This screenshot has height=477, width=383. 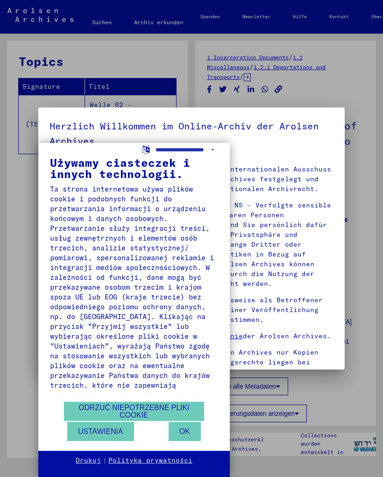 I want to click on button: Ustawienia, so click(x=101, y=431).